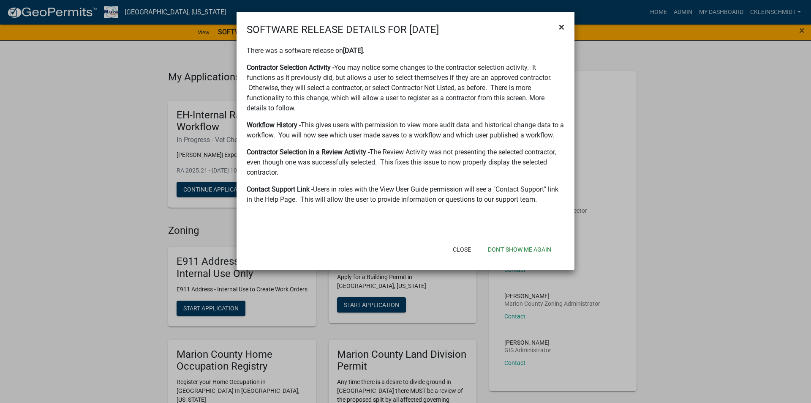  What do you see at coordinates (280, 189) in the screenshot?
I see `strong: Contact Support Link -` at bounding box center [280, 189].